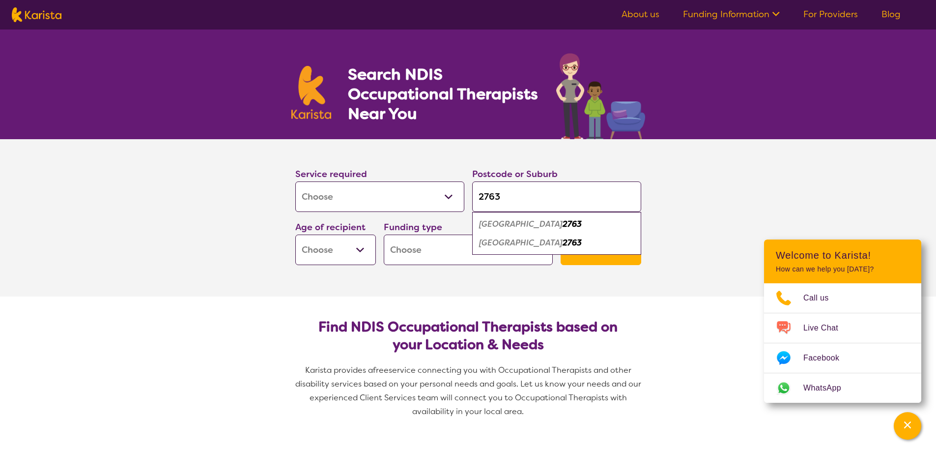  I want to click on div: Quakers Hill 2763, so click(557, 243).